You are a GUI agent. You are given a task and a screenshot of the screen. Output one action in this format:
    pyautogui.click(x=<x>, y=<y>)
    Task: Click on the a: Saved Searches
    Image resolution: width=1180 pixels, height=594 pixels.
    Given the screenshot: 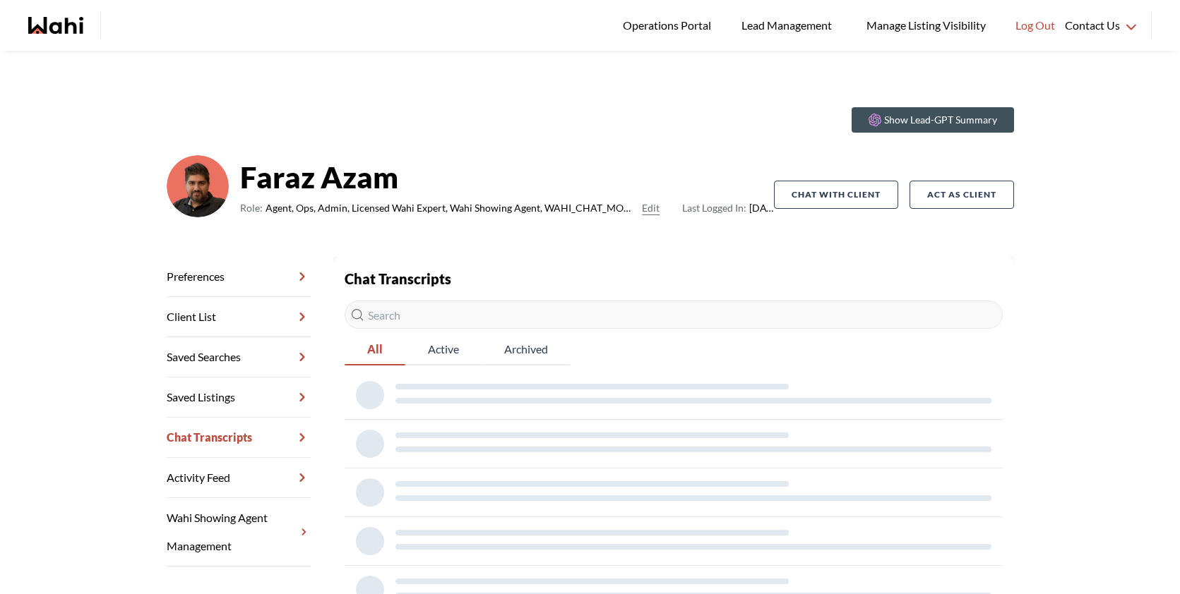 What is the action you would take?
    pyautogui.click(x=239, y=357)
    